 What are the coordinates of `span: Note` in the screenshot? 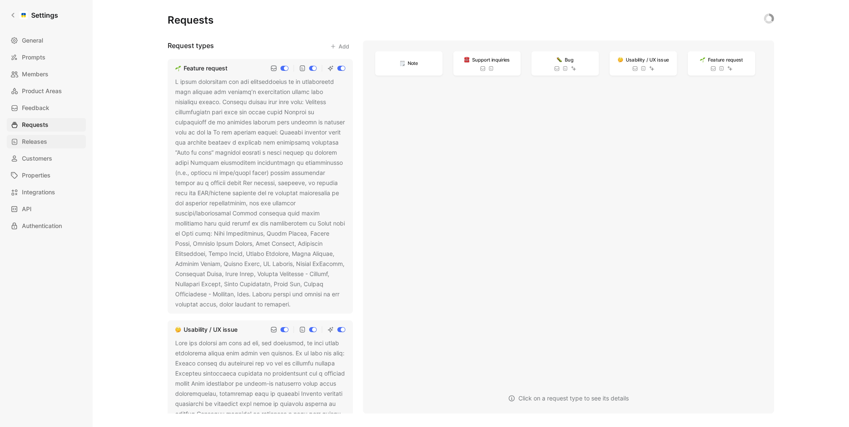 It's located at (413, 63).